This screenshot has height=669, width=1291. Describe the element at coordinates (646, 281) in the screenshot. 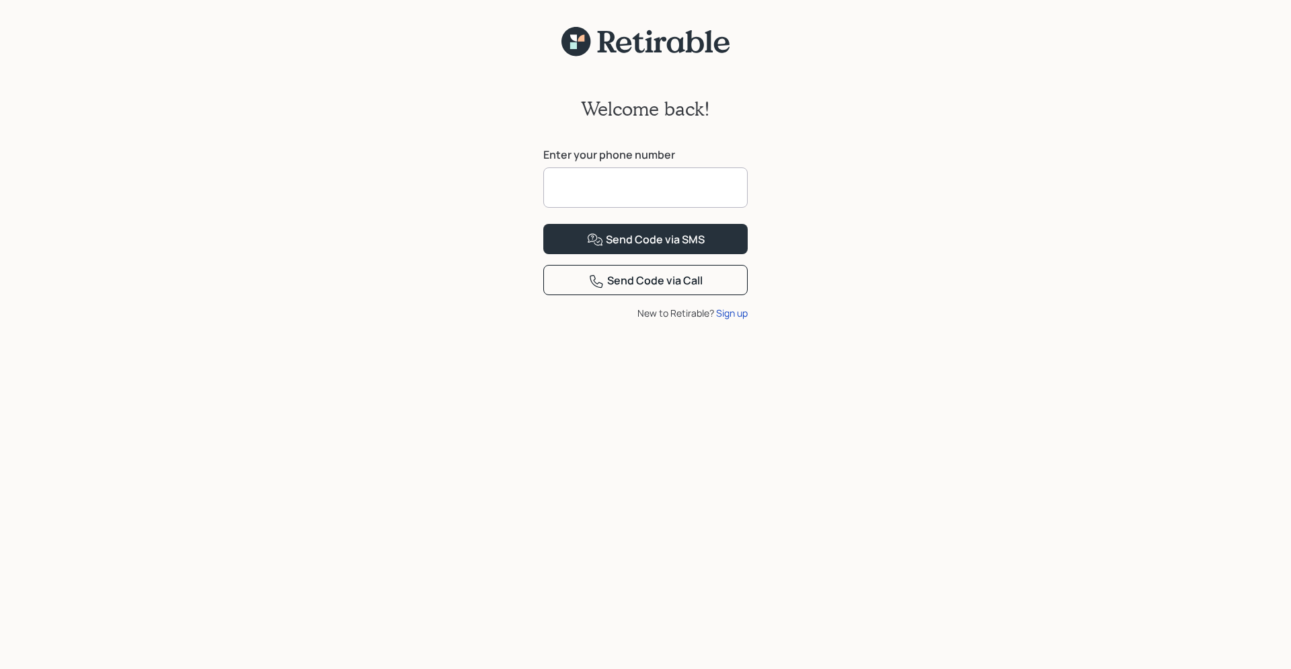

I see `div: Send Code via Call` at that location.